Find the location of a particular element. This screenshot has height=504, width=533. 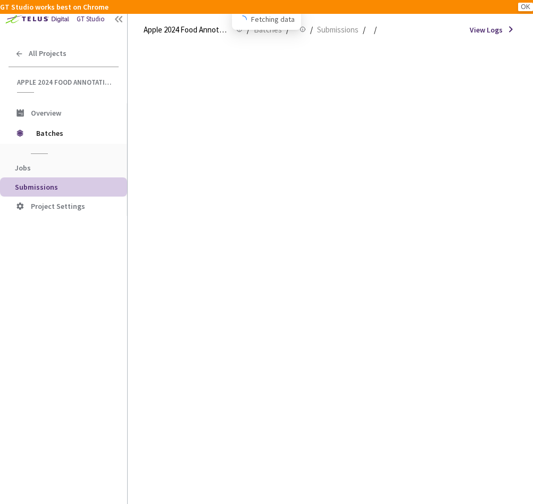

div: GT Studio is located at coordinates (90, 19).